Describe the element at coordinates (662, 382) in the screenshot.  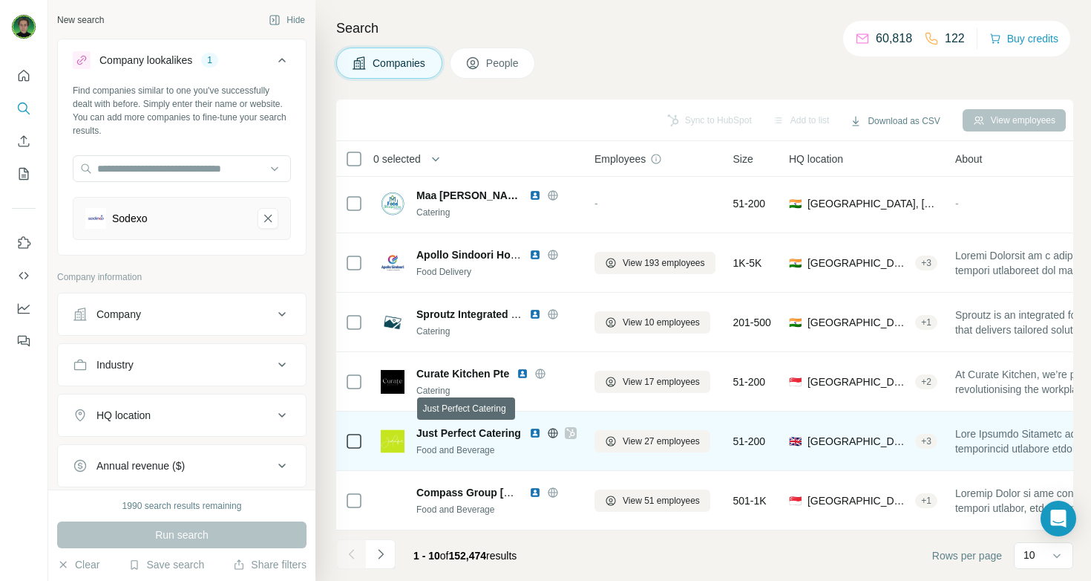
I see `span: View 17 employees` at that location.